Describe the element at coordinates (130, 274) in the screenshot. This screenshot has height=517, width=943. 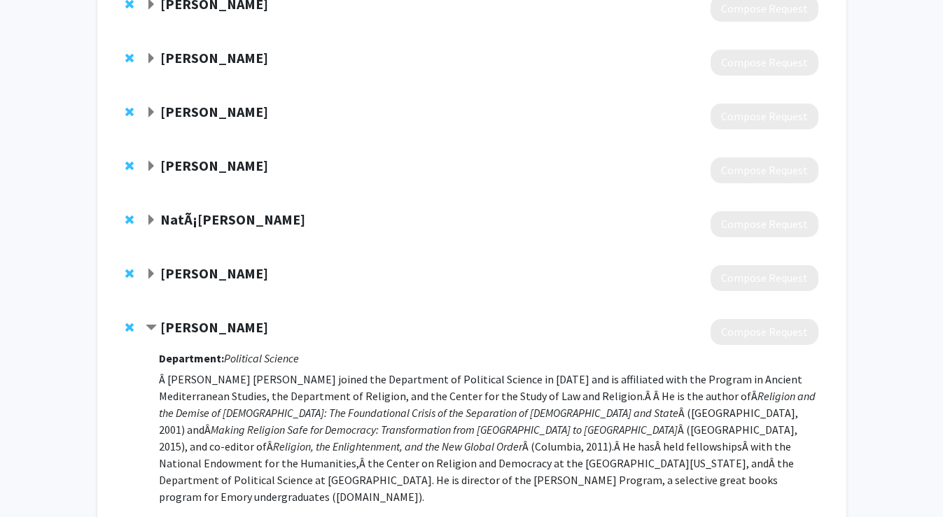
I see `span: Remove Bernard Fraga from bookmarks` at that location.